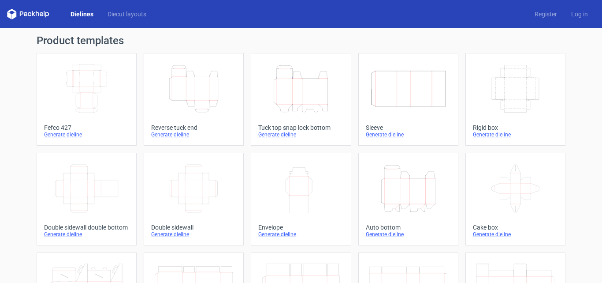 The height and width of the screenshot is (283, 602). What do you see at coordinates (580, 14) in the screenshot?
I see `a: Log in` at bounding box center [580, 14].